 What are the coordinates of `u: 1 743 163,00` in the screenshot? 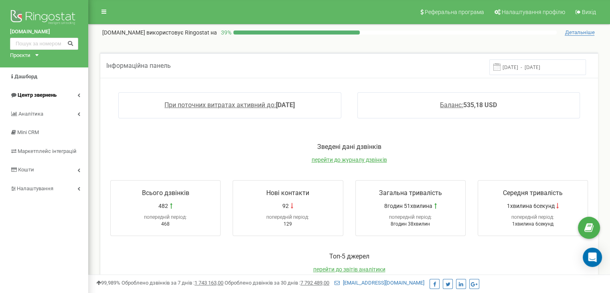 It's located at (209, 282).